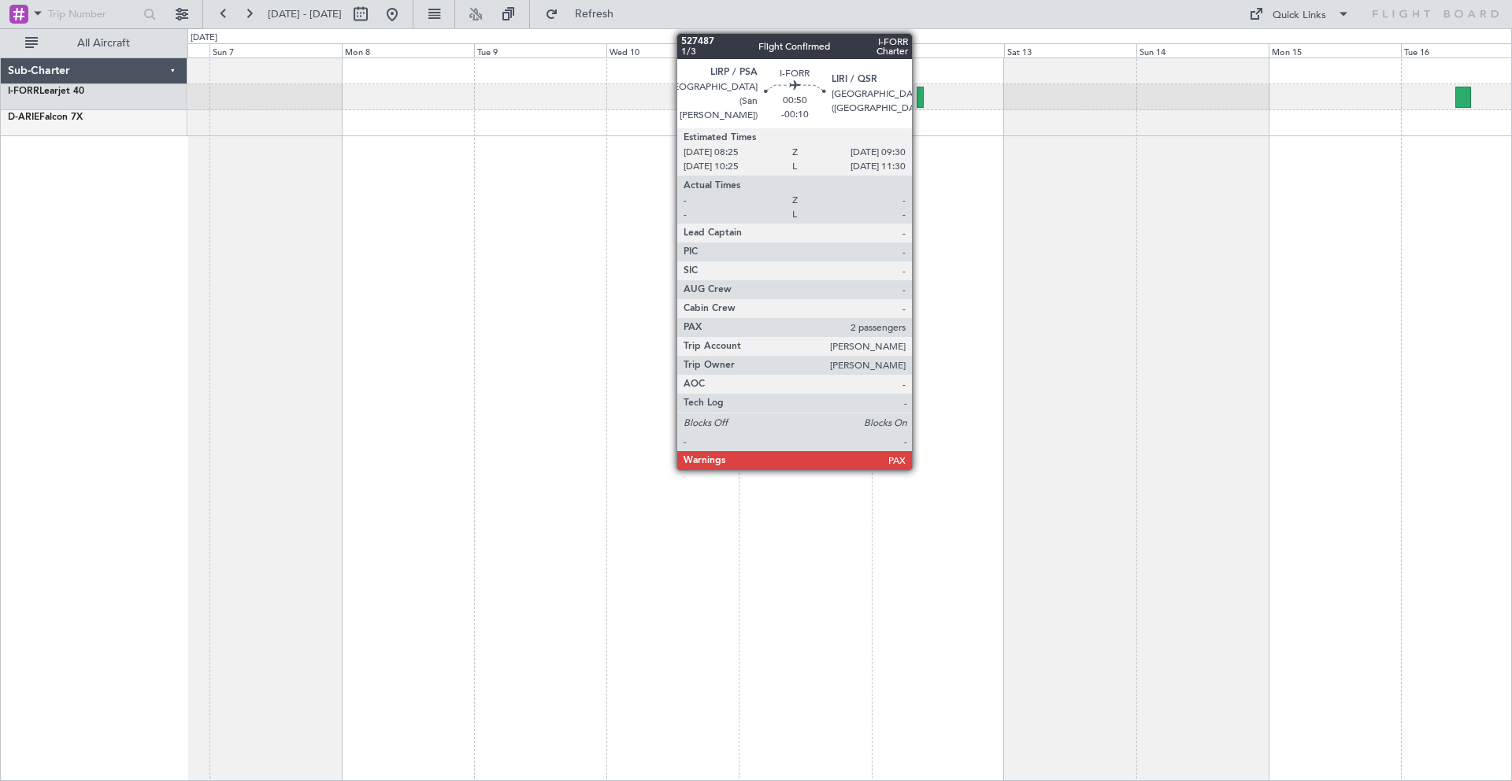 The width and height of the screenshot is (1512, 781). Describe the element at coordinates (93, 14) in the screenshot. I see `input: Trip Number` at that location.